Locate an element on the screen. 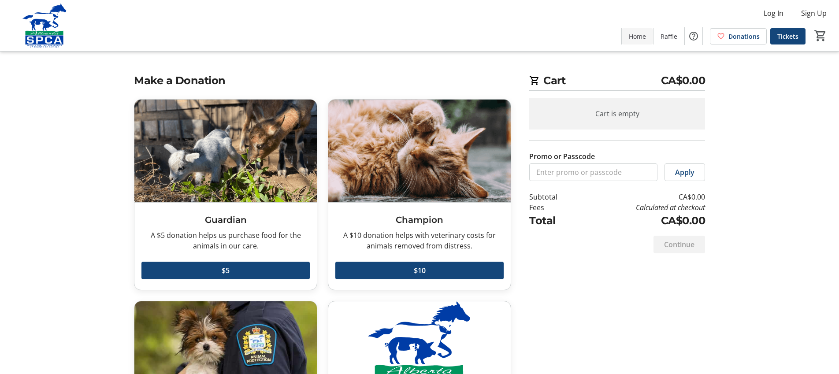  span: CA$0.00 is located at coordinates (683, 81).